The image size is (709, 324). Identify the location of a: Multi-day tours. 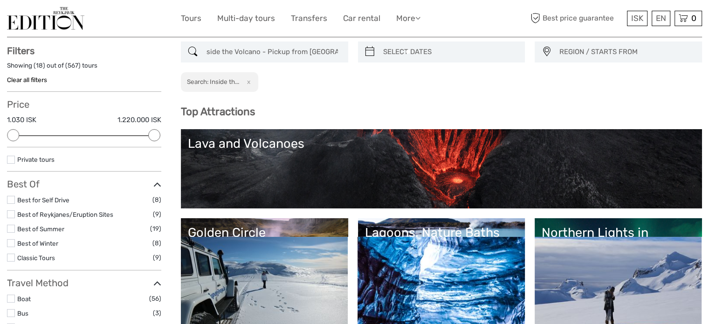
(246, 18).